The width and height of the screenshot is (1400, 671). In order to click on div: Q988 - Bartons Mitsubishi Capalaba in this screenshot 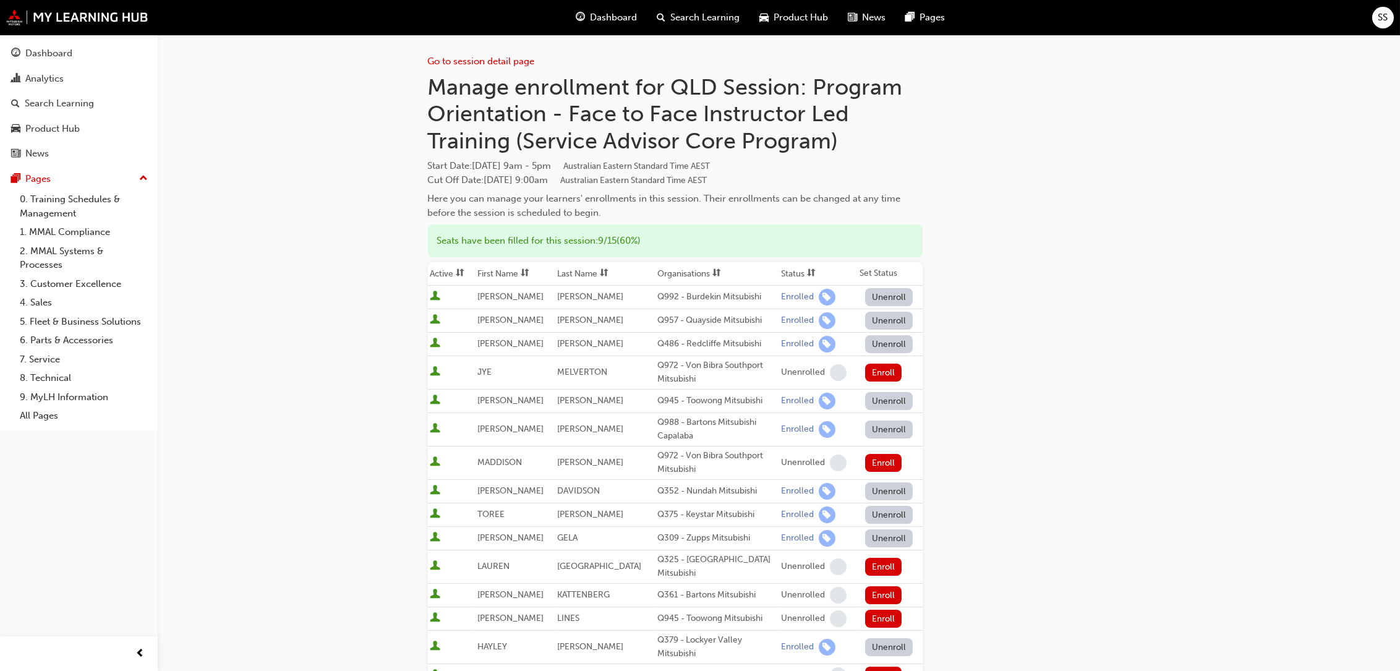, I will do `click(717, 429)`.